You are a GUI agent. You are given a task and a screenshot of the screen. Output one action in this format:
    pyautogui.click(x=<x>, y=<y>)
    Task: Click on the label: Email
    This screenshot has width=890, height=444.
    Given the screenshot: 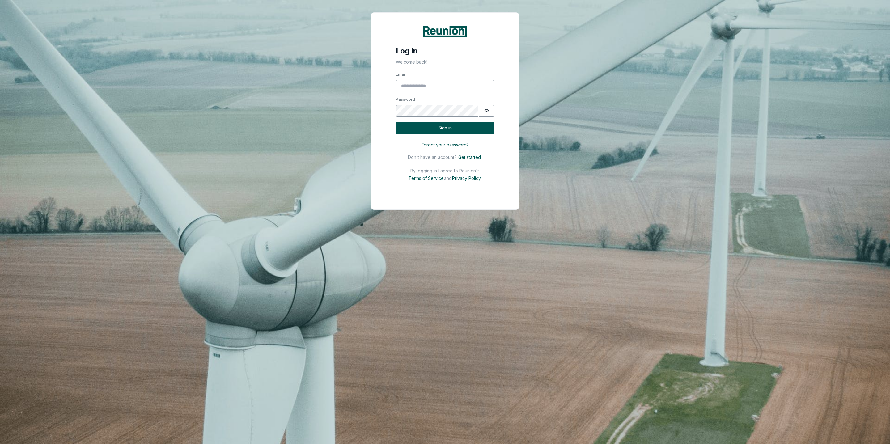 What is the action you would take?
    pyautogui.click(x=445, y=74)
    